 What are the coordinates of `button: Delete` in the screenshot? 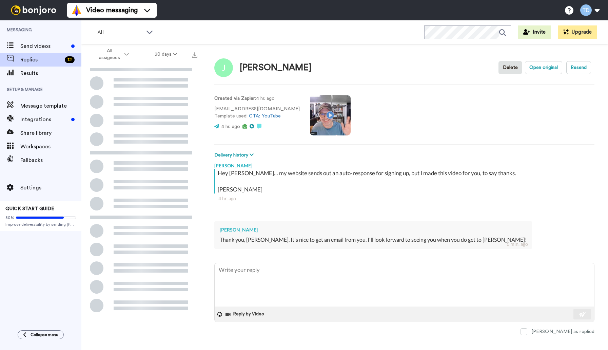 It's located at (511, 68).